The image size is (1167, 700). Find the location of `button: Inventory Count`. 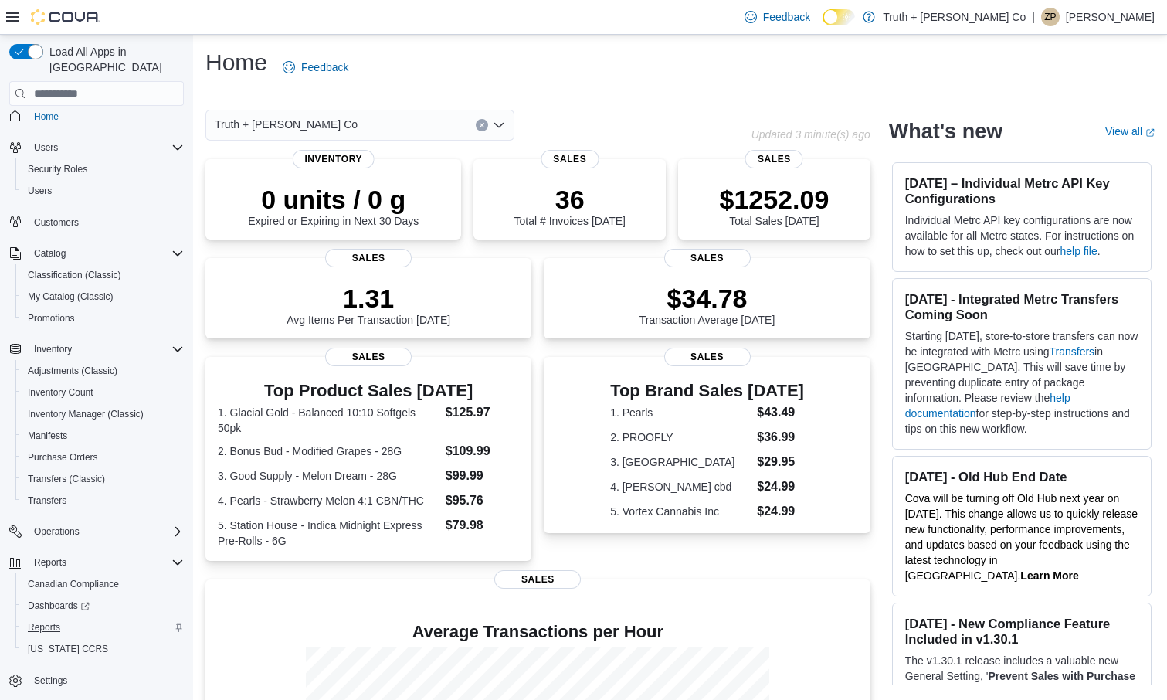

button: Inventory Count is located at coordinates (103, 392).